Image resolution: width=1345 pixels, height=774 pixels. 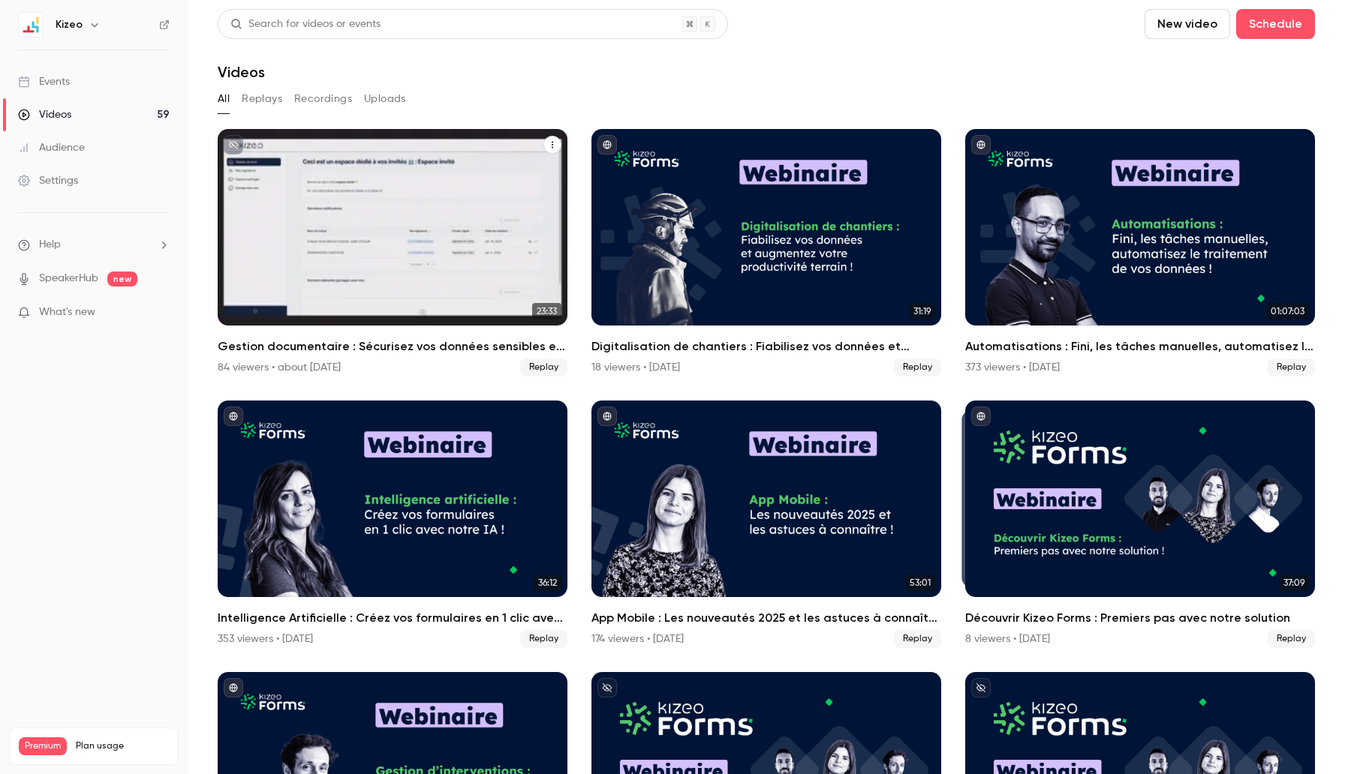 What do you see at coordinates (392, 253) in the screenshot?
I see `a: 23:33Gestion documentaire : Sécurisez vos données sensibles et collaborez en toute confiance84 vi...` at bounding box center [392, 253].